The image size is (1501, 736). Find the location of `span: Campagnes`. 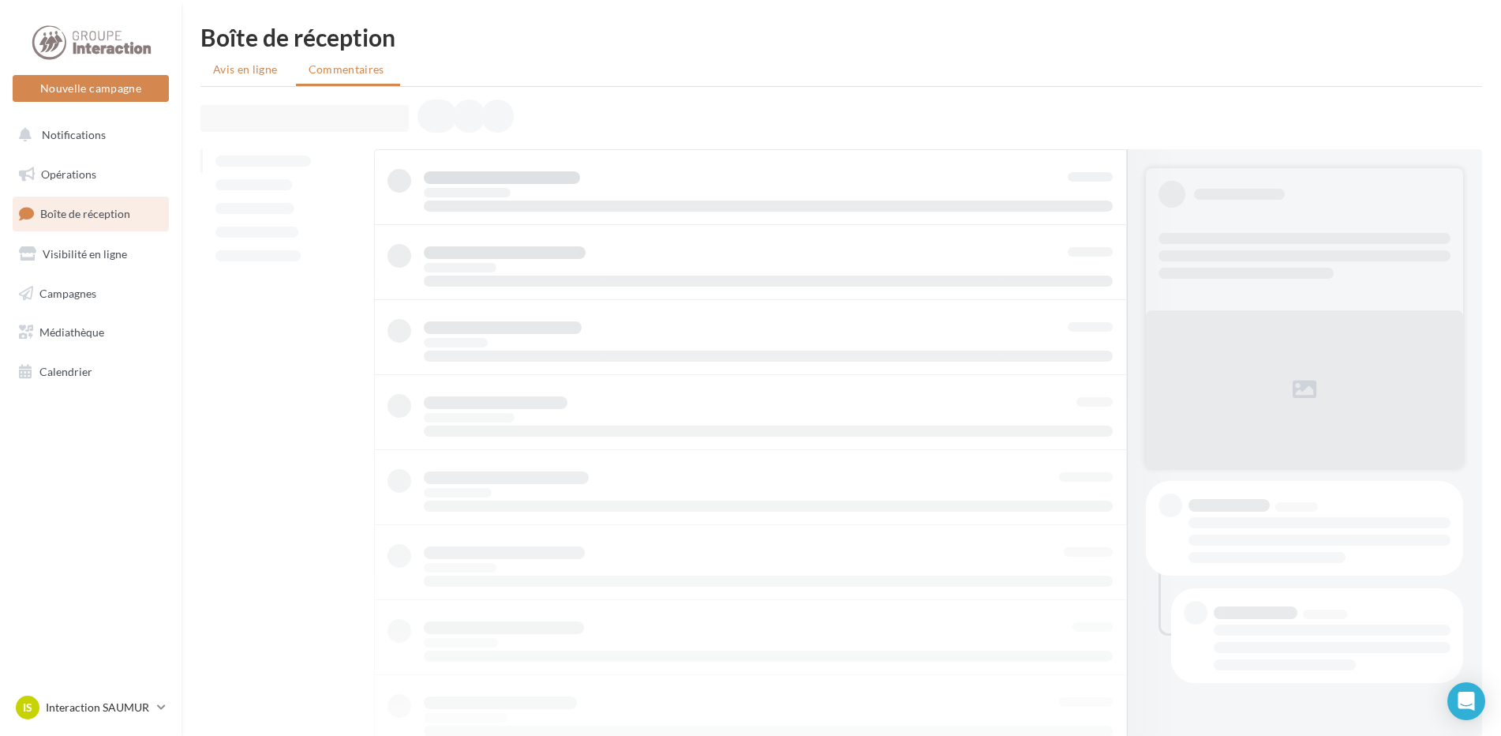

span: Campagnes is located at coordinates (68, 292).